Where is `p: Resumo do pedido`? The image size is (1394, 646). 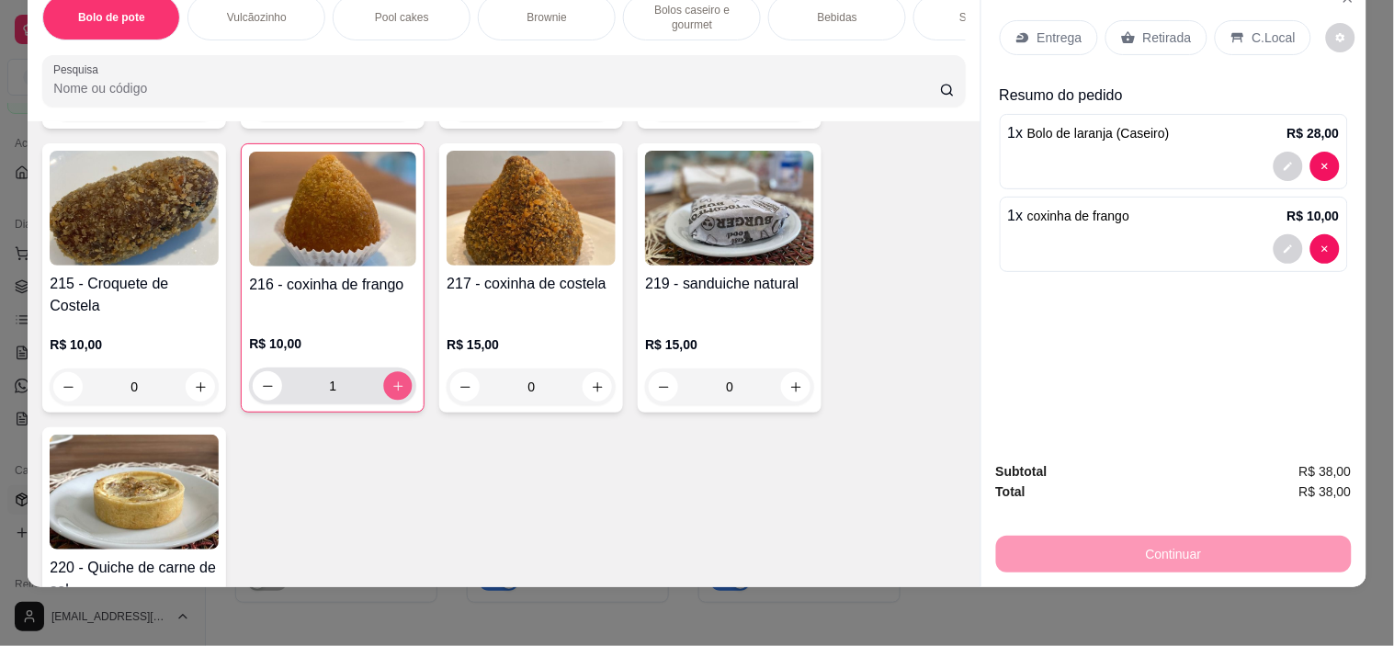 p: Resumo do pedido is located at coordinates (1174, 96).